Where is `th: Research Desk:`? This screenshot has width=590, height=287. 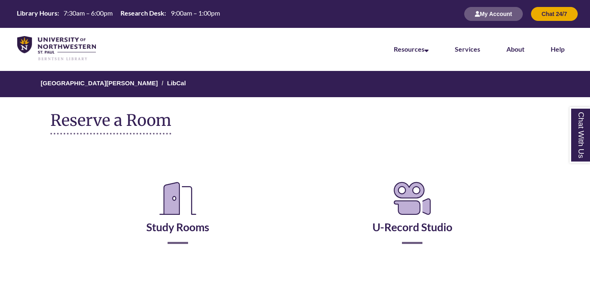 th: Research Desk: is located at coordinates (142, 13).